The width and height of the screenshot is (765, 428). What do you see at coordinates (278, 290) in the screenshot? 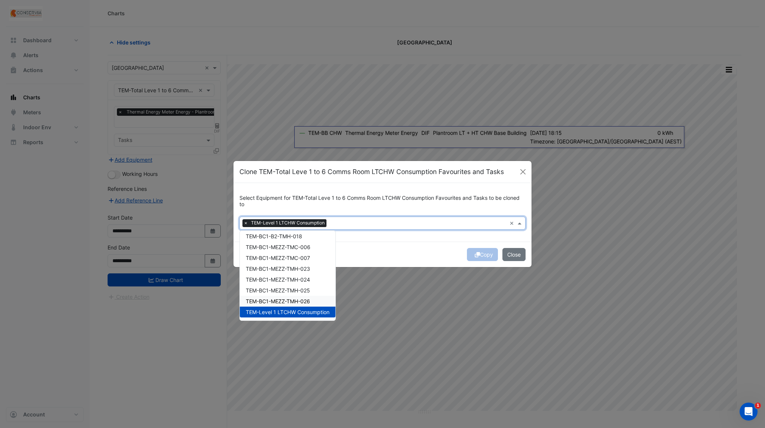
I see `span: TEM-BC1-MEZZ-TMH-025` at bounding box center [278, 290].